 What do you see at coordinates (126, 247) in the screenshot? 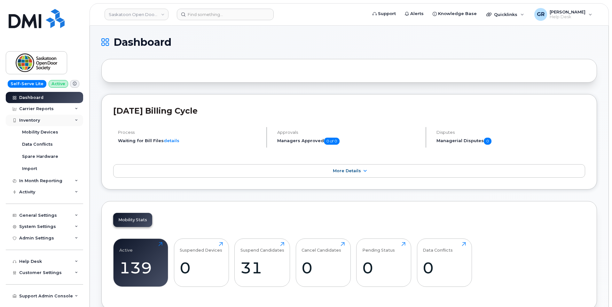
I see `div: Active` at bounding box center [126, 247].